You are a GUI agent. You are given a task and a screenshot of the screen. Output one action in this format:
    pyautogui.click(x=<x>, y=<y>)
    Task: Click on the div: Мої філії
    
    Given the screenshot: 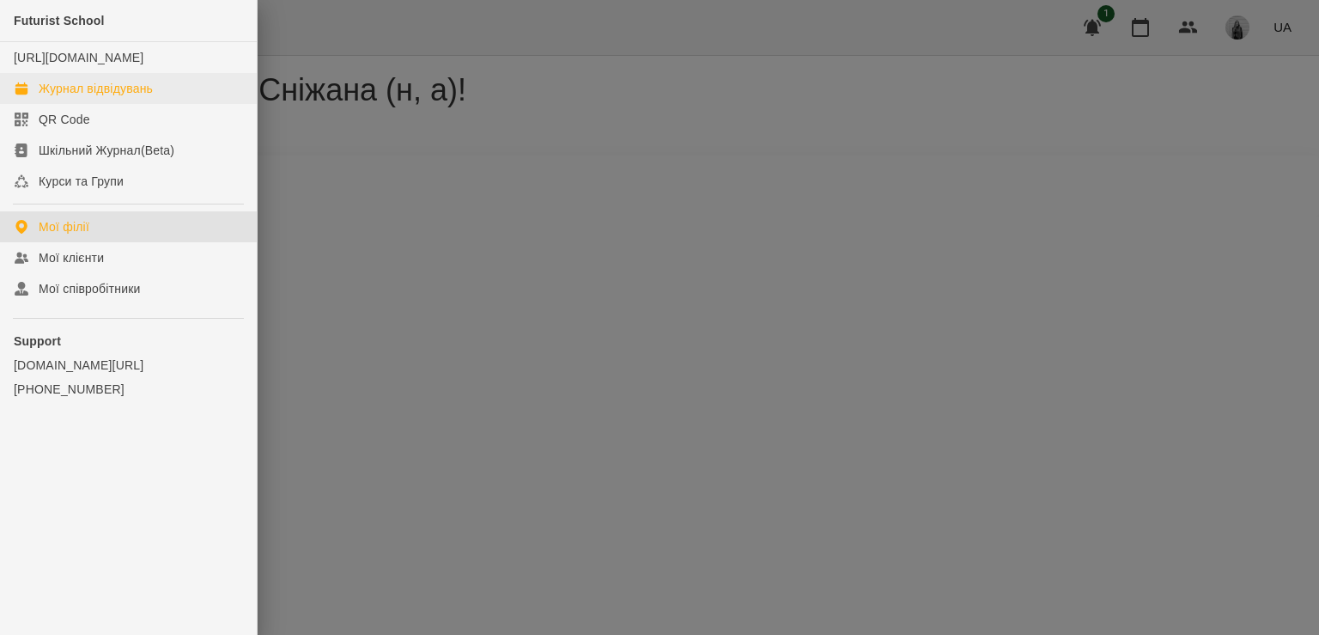 What is the action you would take?
    pyautogui.click(x=64, y=227)
    